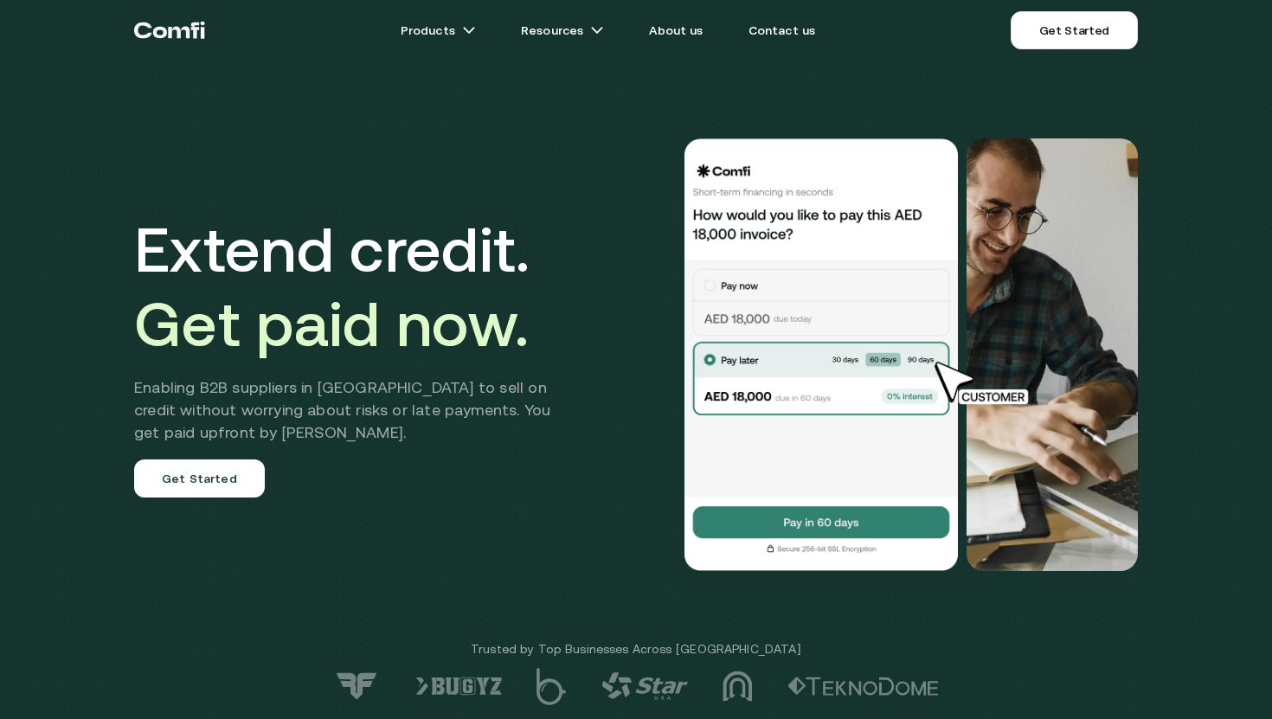 The height and width of the screenshot is (719, 1272). What do you see at coordinates (562, 30) in the screenshot?
I see `a: Resourcesarrow icons` at bounding box center [562, 30].